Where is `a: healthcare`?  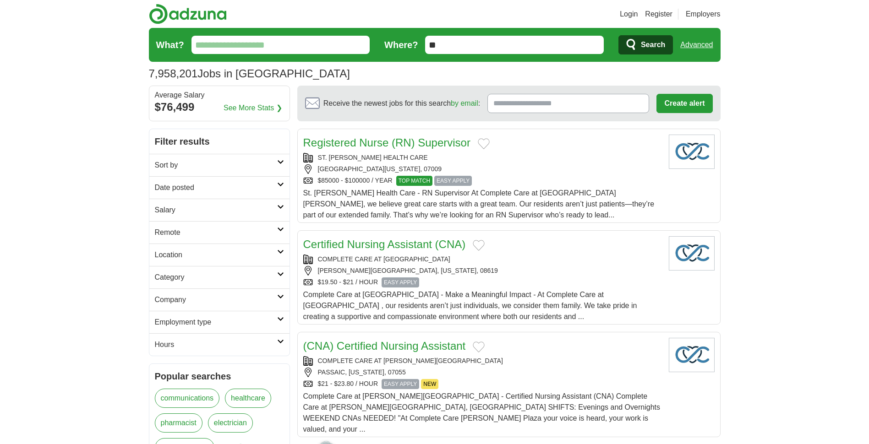 a: healthcare is located at coordinates (248, 399).